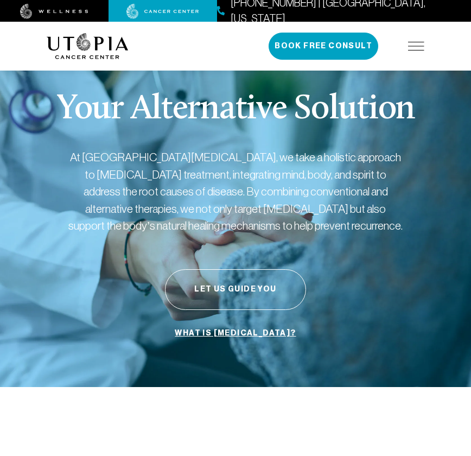 The image size is (471, 456). Describe the element at coordinates (163, 11) in the screenshot. I see `img: cancer center` at that location.